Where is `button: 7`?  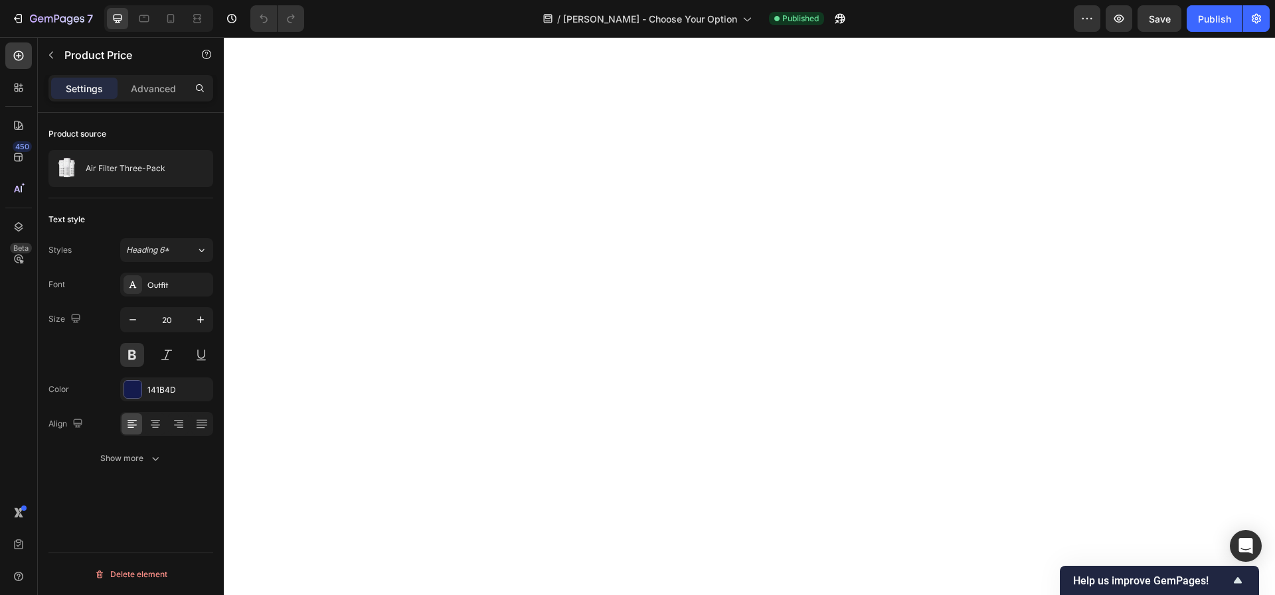 button: 7 is located at coordinates (52, 19).